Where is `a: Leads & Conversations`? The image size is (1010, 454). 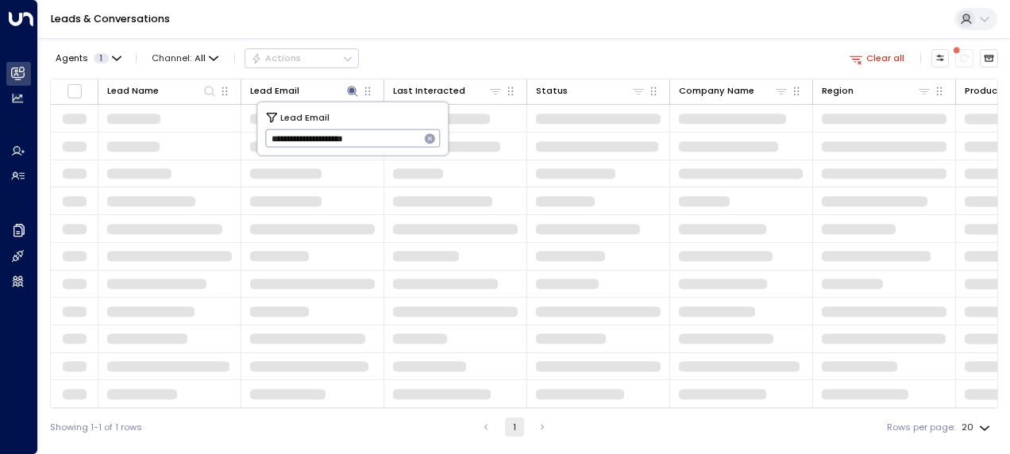 a: Leads & Conversations is located at coordinates (110, 18).